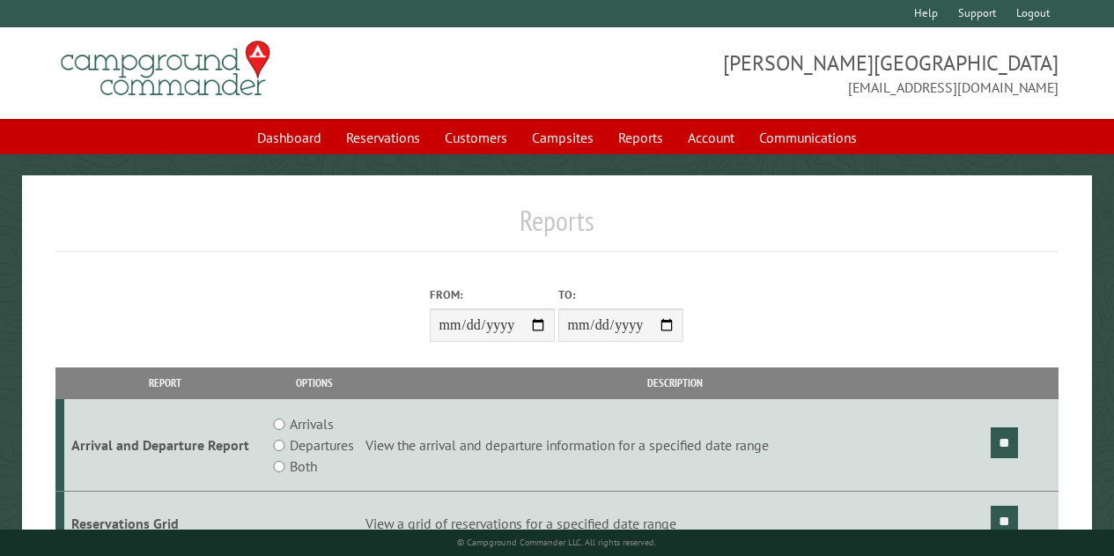 This screenshot has height=556, width=1114. What do you see at coordinates (383, 137) in the screenshot?
I see `a: Reservations` at bounding box center [383, 137].